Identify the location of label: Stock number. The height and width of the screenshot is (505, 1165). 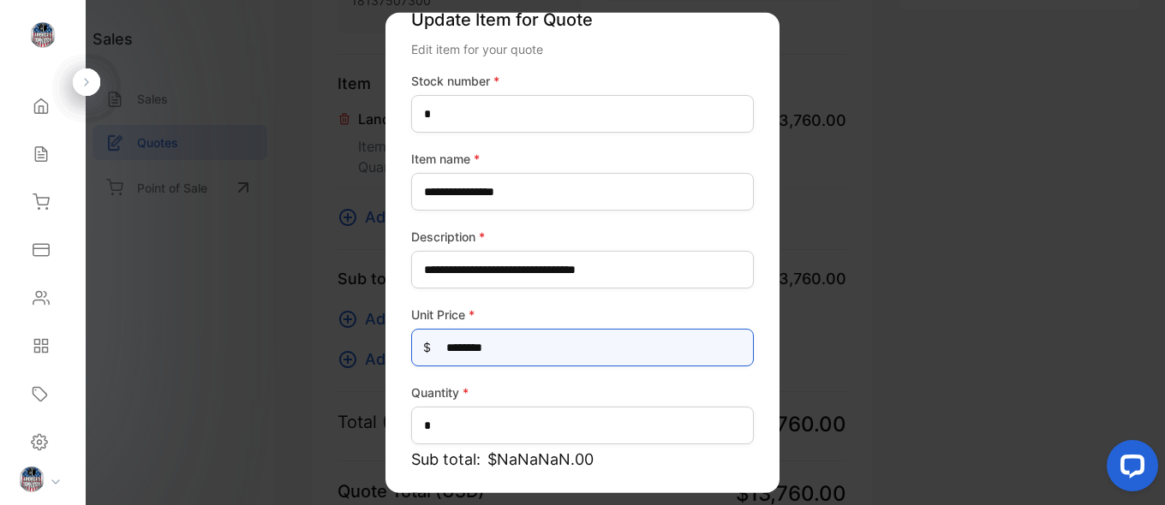
(583, 81).